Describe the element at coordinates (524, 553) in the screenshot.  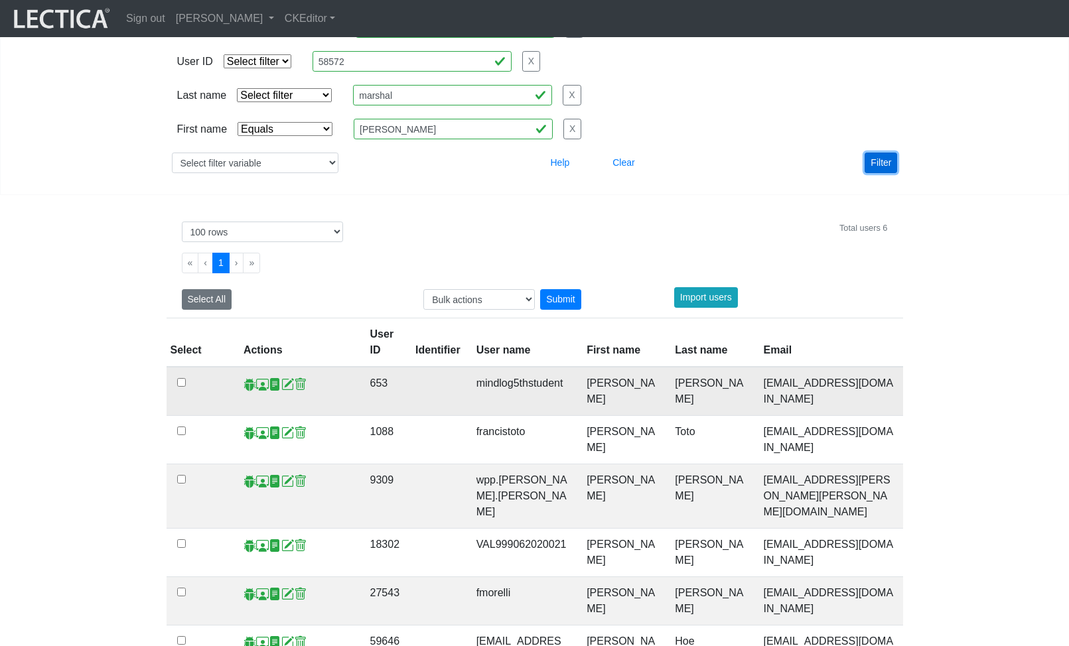
I see `td: VAL999062020021` at that location.